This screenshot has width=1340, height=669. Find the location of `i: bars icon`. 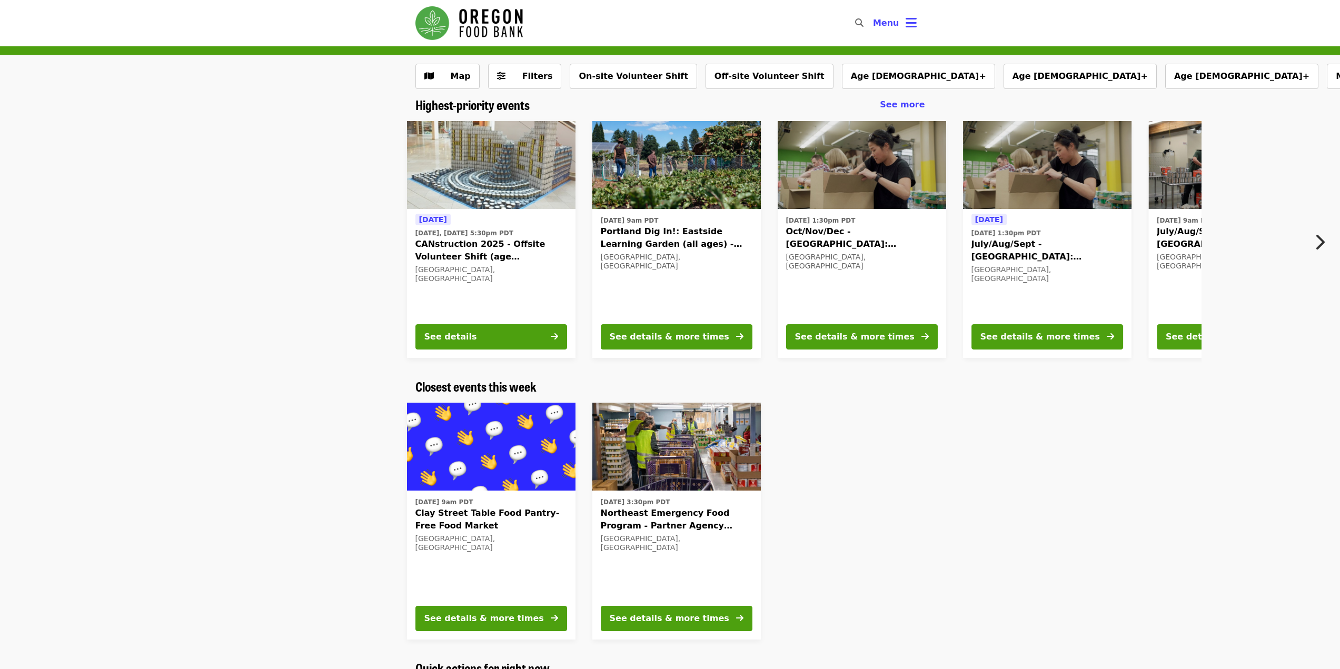

i: bars icon is located at coordinates (911, 23).